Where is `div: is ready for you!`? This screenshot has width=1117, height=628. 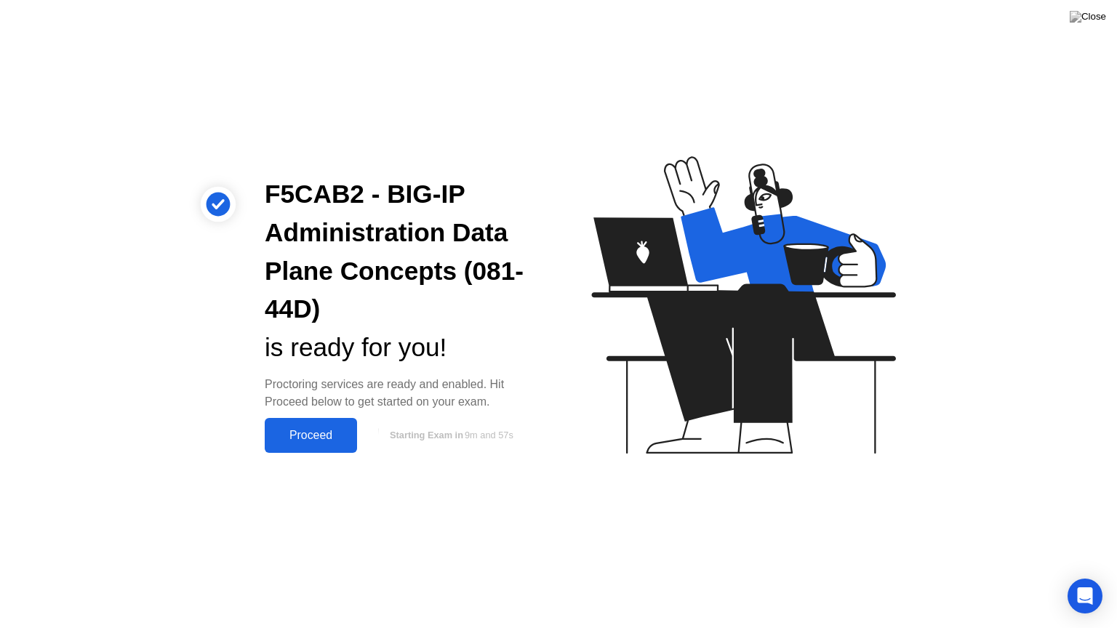
div: is ready for you! is located at coordinates (400, 348).